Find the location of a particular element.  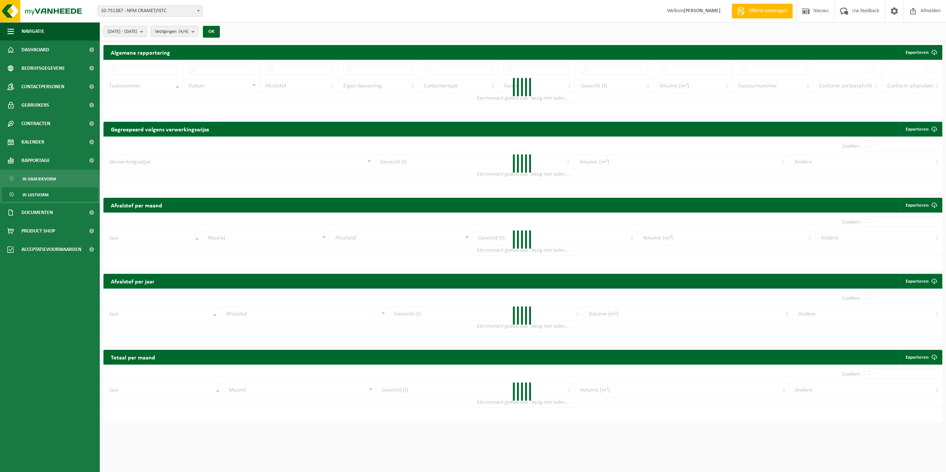

span: Contracten is located at coordinates (36, 124).